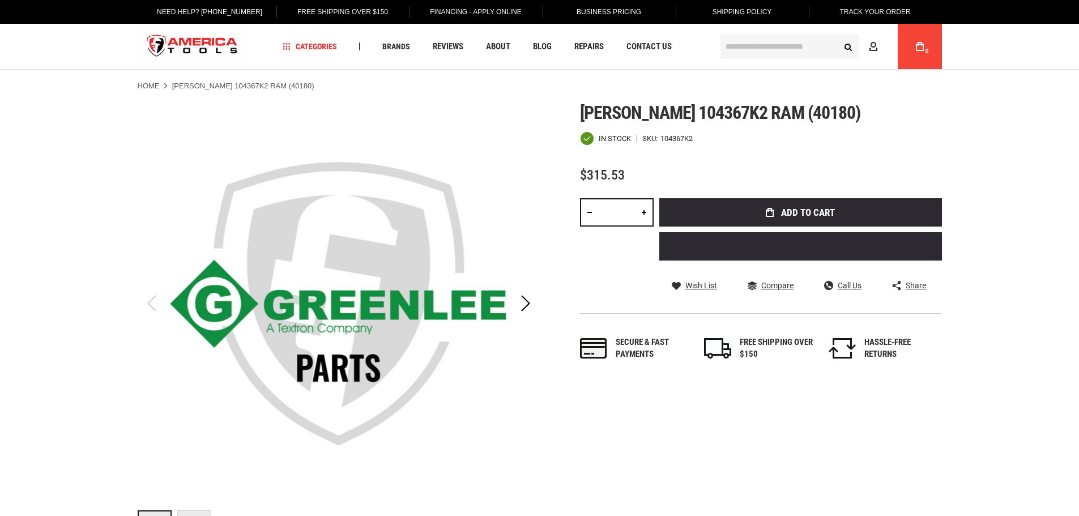  What do you see at coordinates (310, 46) in the screenshot?
I see `a: Categories` at bounding box center [310, 46].